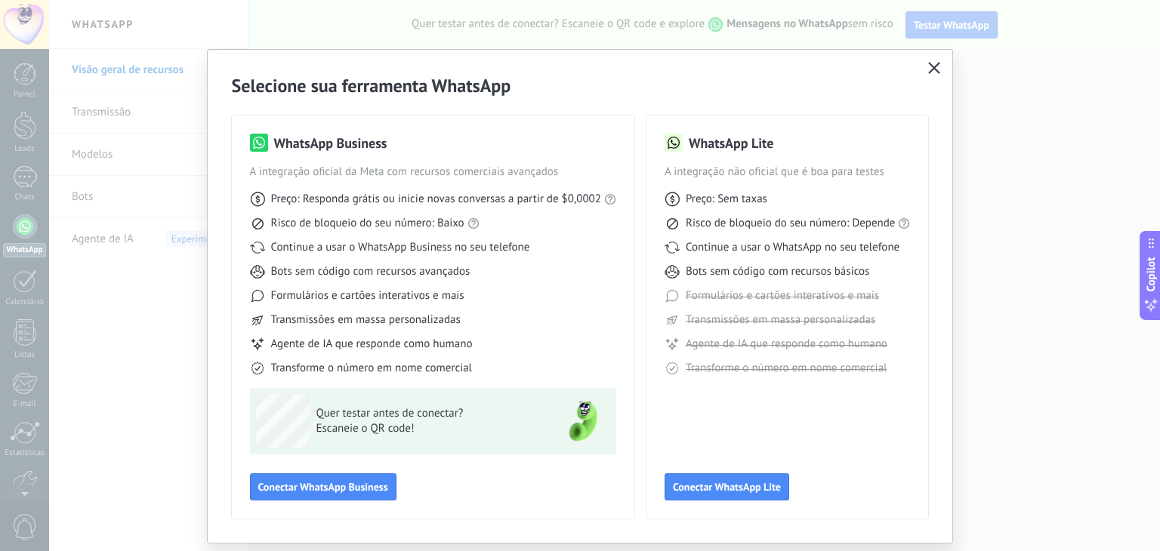 The width and height of the screenshot is (1160, 551). Describe the element at coordinates (792, 248) in the screenshot. I see `span: Continue a usar o WhatsApp no seu telefone` at that location.